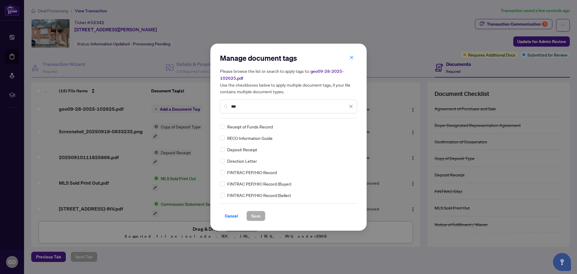 The height and width of the screenshot is (274, 577). What do you see at coordinates (250, 126) in the screenshot?
I see `span: Receipt of Funds Record` at bounding box center [250, 126].